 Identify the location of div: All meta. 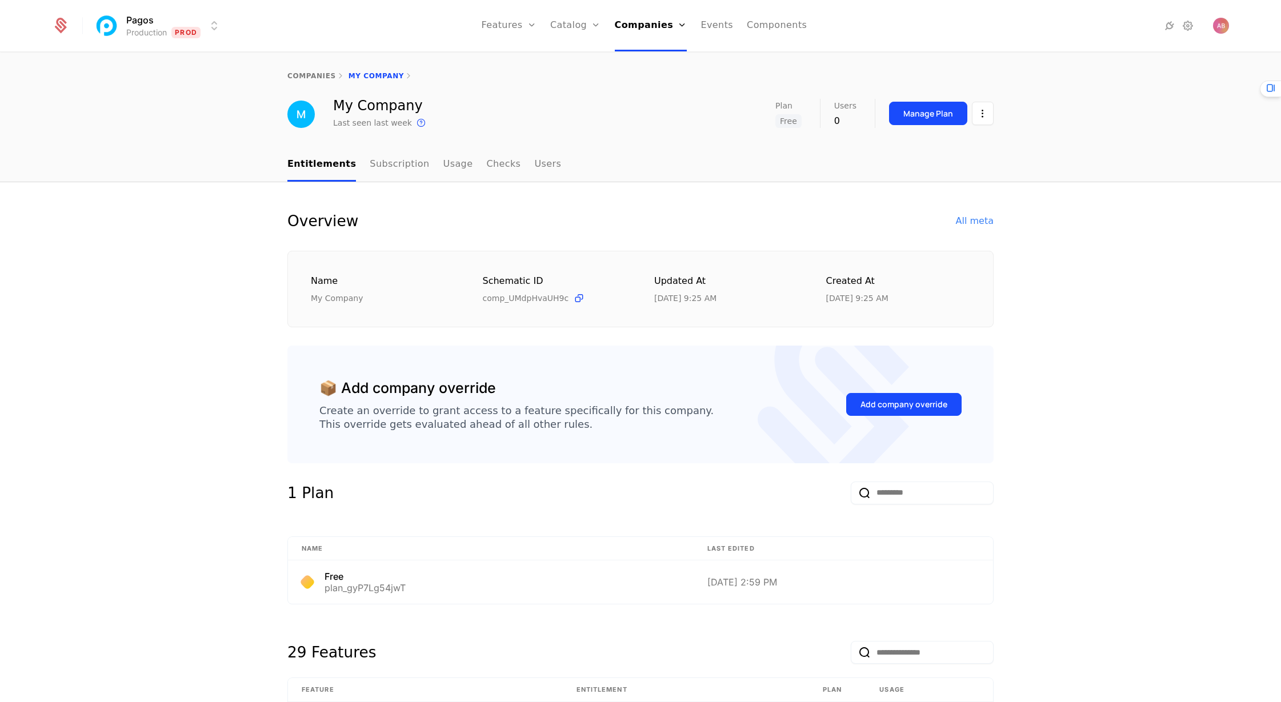
(975, 221).